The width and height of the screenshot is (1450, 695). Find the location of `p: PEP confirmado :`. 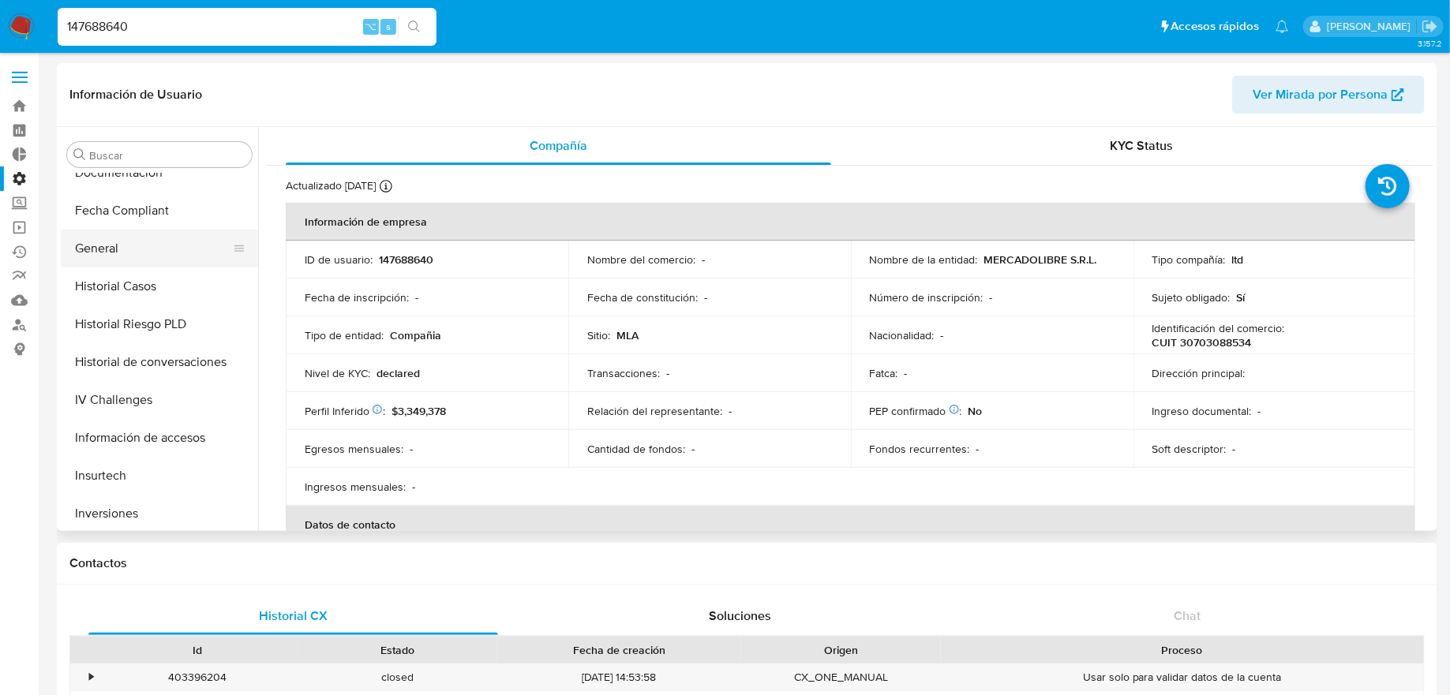

p: PEP confirmado : is located at coordinates (916, 411).